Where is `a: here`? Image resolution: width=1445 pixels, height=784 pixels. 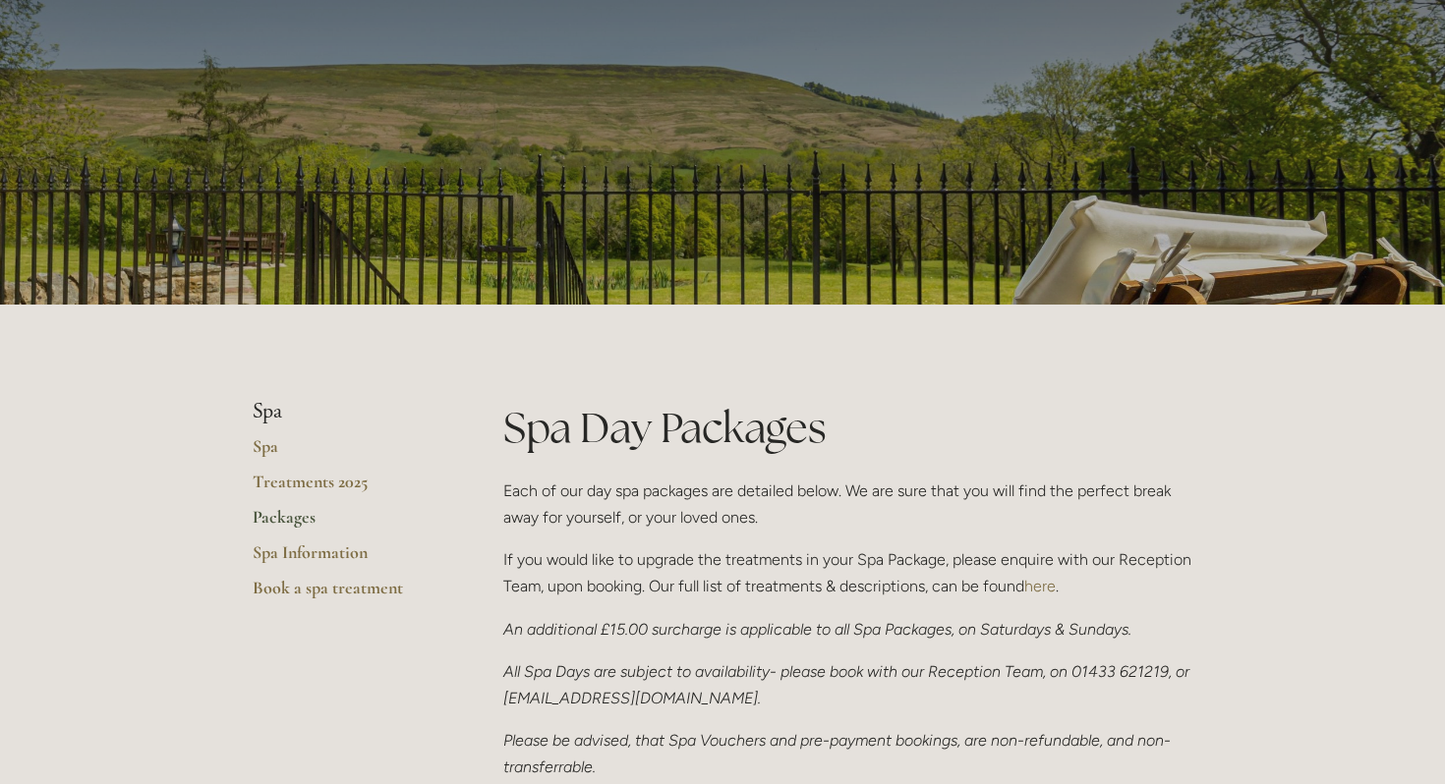 a: here is located at coordinates (1040, 586).